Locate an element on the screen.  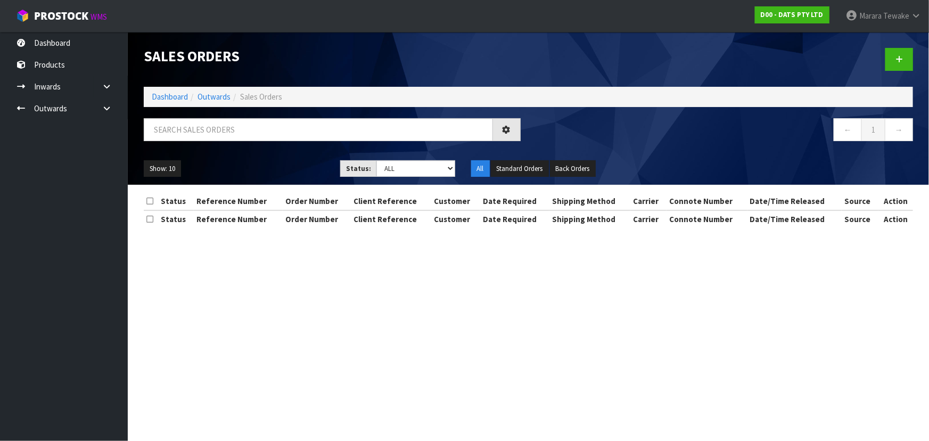
input: Search sales orders is located at coordinates (318, 129).